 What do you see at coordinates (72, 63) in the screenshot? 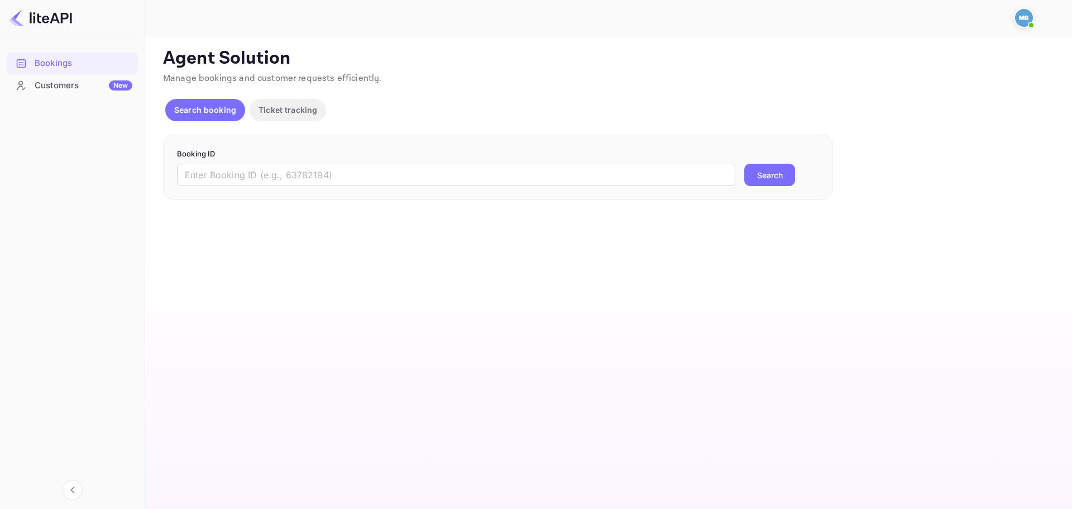
I see `a: Bookings` at bounding box center [72, 63].